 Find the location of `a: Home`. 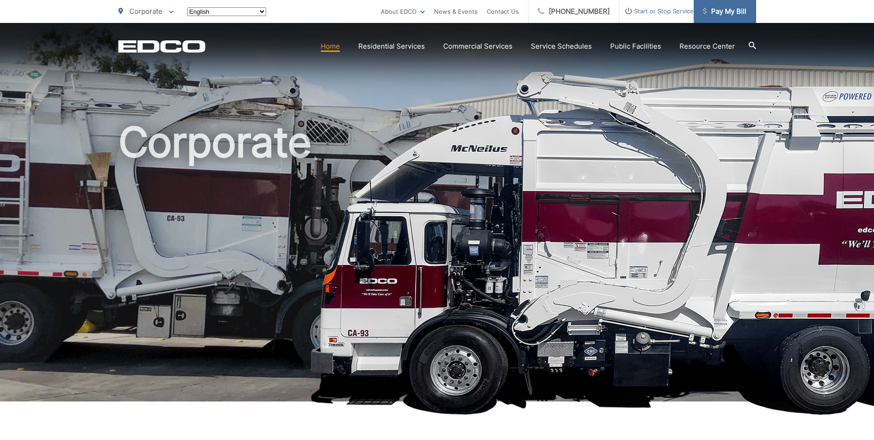

a: Home is located at coordinates (330, 46).